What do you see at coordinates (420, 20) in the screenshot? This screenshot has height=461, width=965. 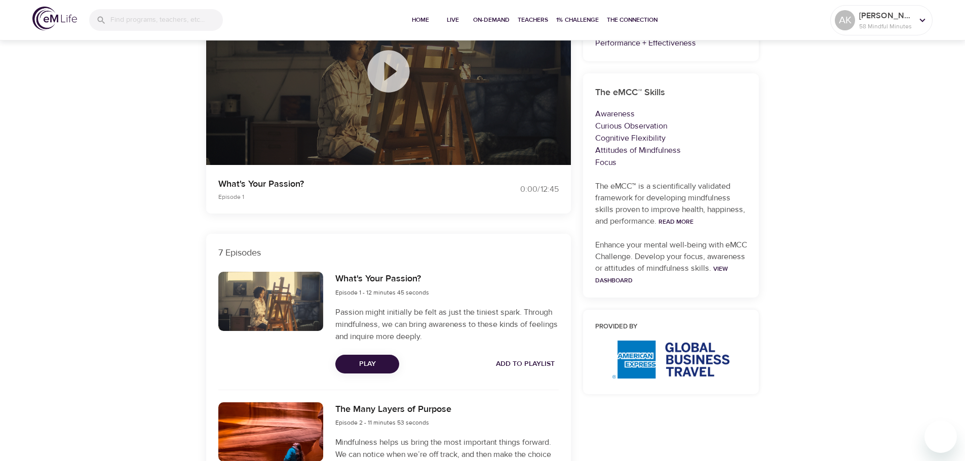 I see `span: Home` at bounding box center [420, 20].